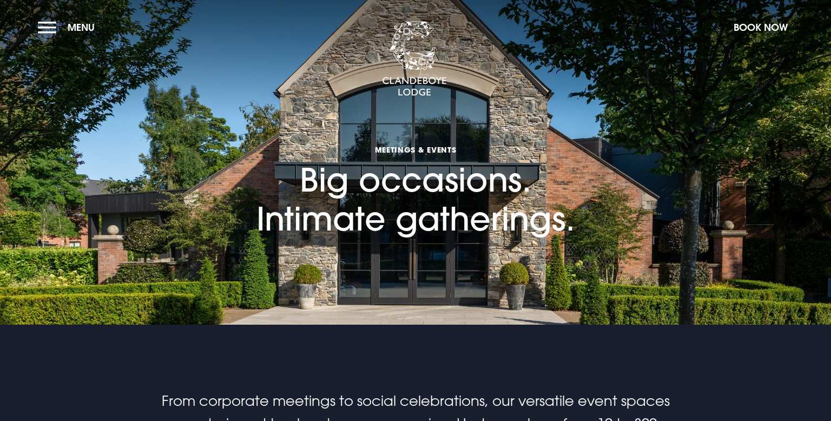 Image resolution: width=831 pixels, height=421 pixels. What do you see at coordinates (81, 27) in the screenshot?
I see `span: Menu` at bounding box center [81, 27].